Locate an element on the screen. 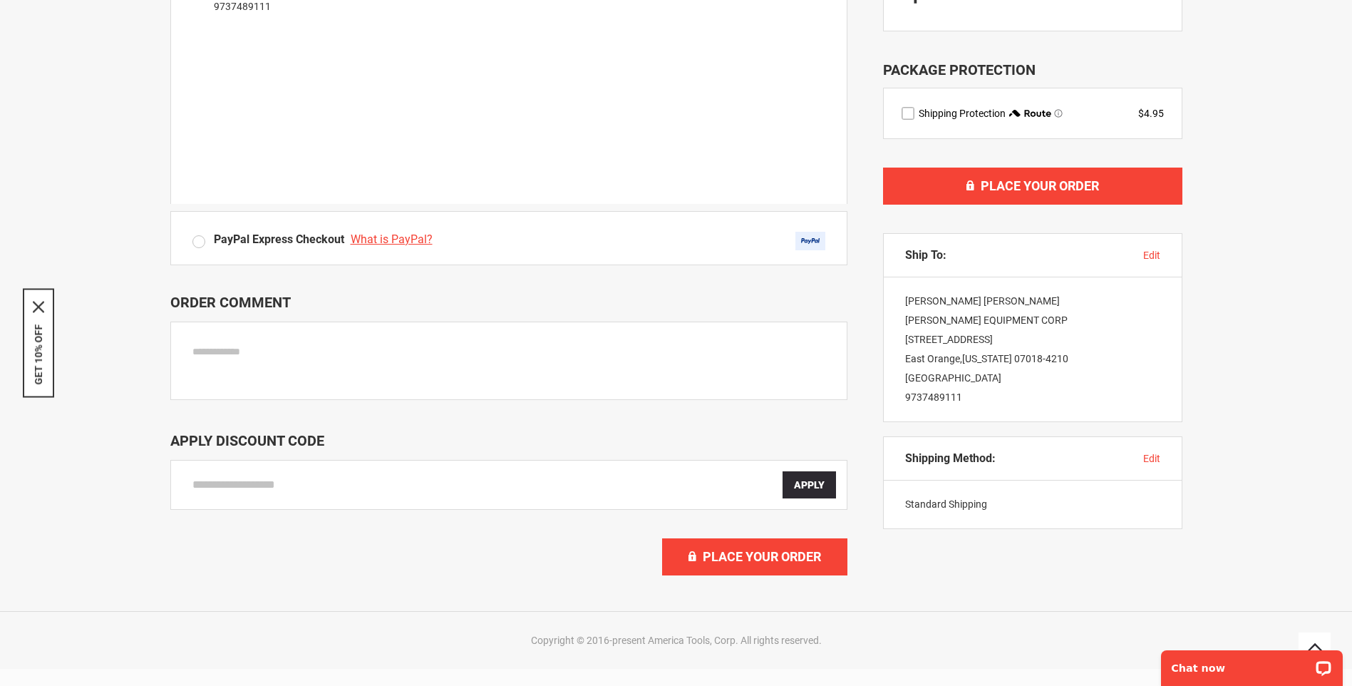  button: GET 10% OFF is located at coordinates (38, 354).